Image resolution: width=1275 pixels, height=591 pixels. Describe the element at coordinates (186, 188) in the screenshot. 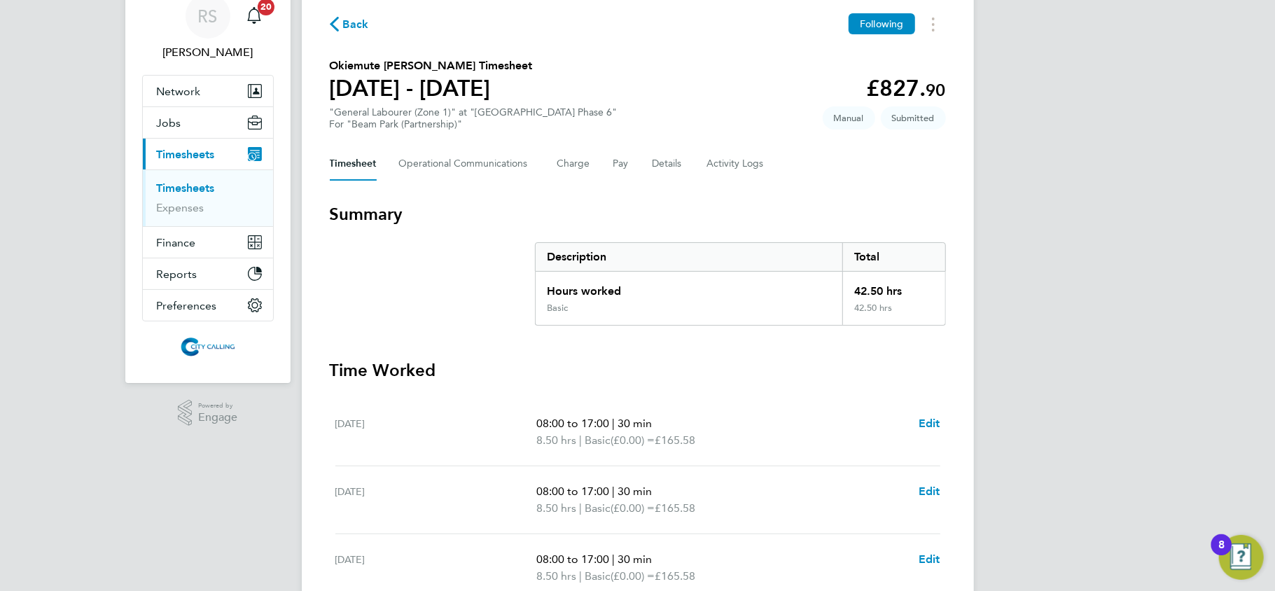

I see `a: Timesheets` at that location.